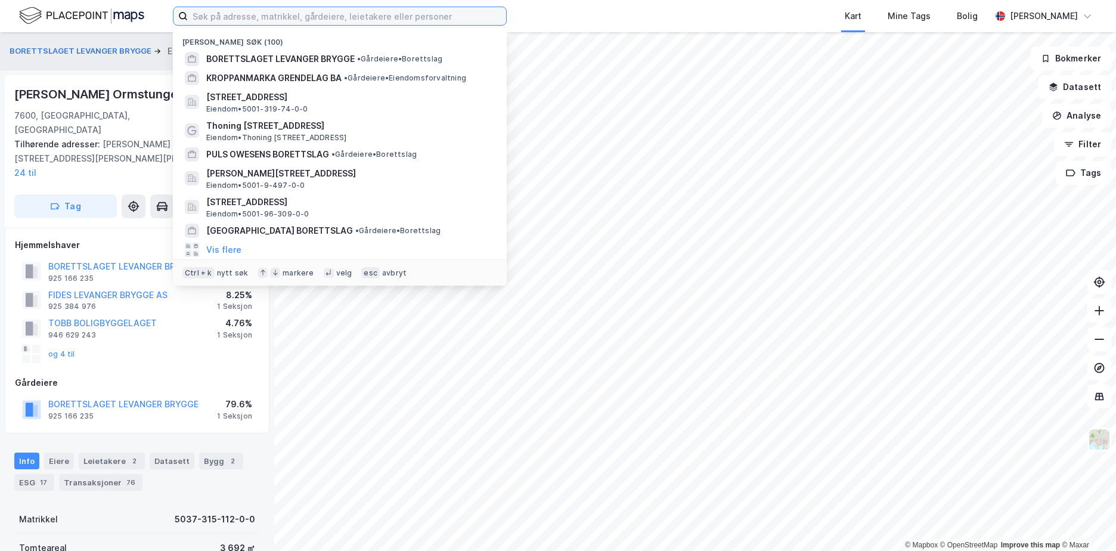 The width and height of the screenshot is (1116, 551). I want to click on span: Gårdeiere • Eiendomsforvaltning, so click(405, 78).